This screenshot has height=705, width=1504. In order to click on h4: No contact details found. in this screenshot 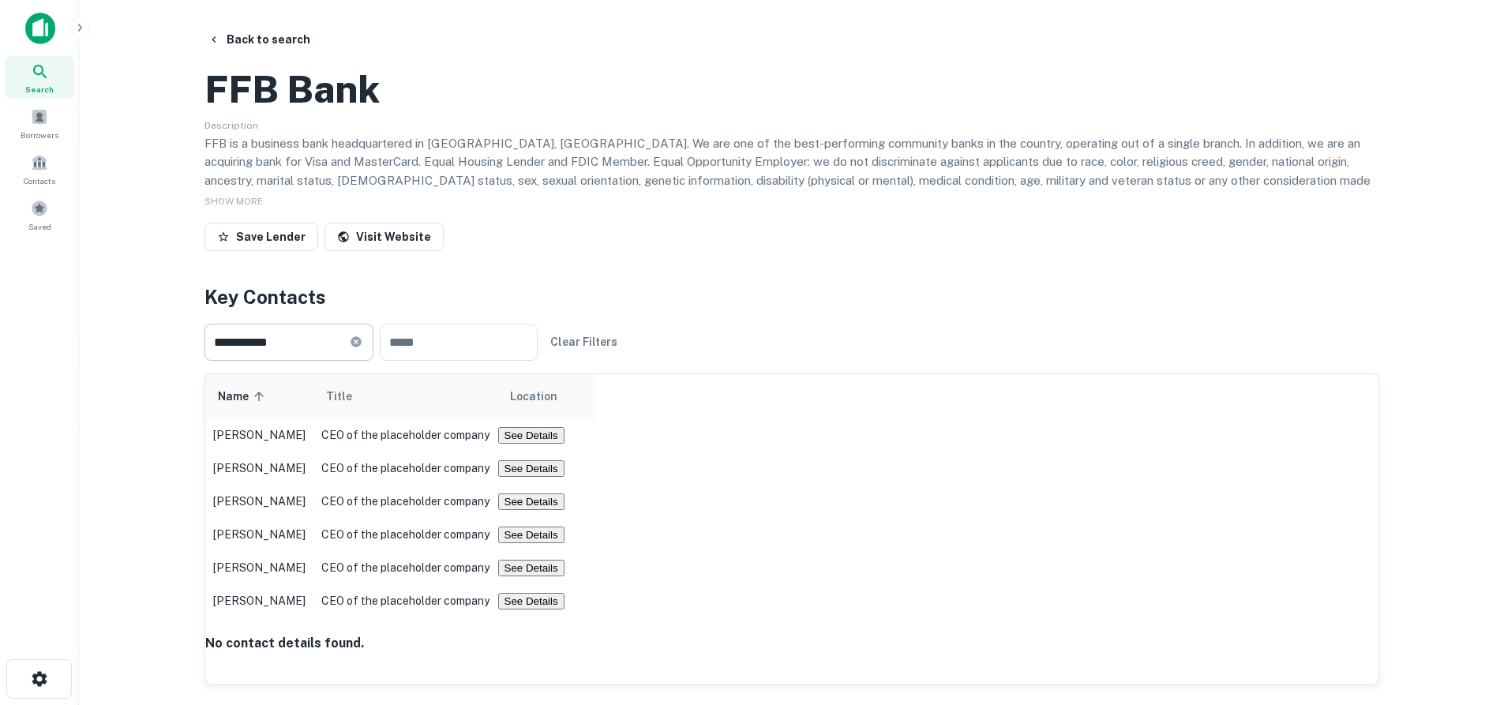, I will do `click(792, 643)`.